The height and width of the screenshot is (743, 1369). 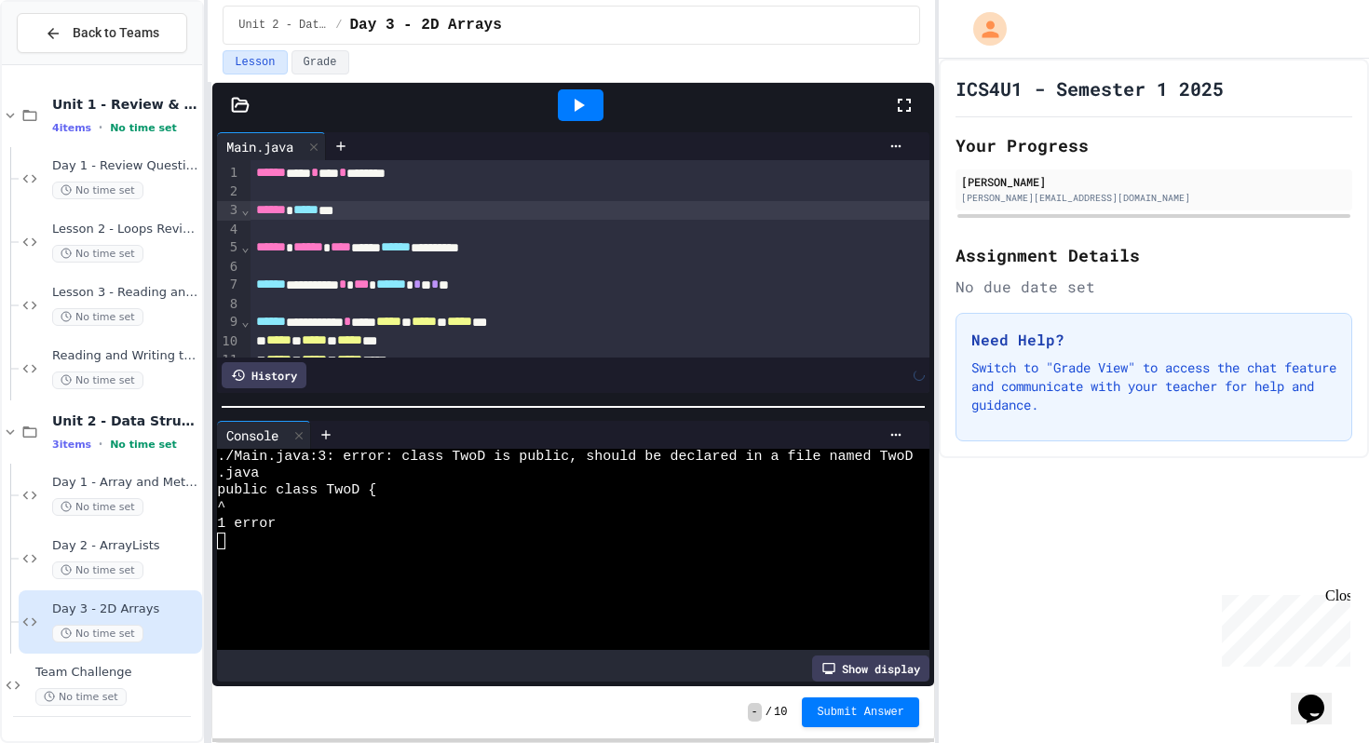 I want to click on button: Lesson, so click(x=254, y=62).